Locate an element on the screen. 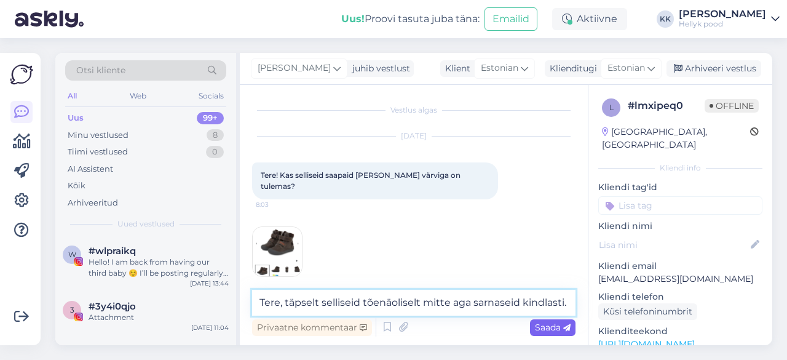  div: # lmxipeq0 is located at coordinates (666, 106).